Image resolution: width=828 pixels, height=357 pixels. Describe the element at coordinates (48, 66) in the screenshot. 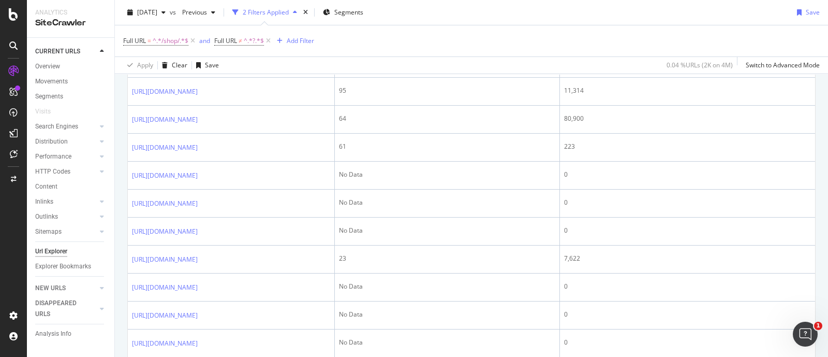

I see `div: Overview` at that location.